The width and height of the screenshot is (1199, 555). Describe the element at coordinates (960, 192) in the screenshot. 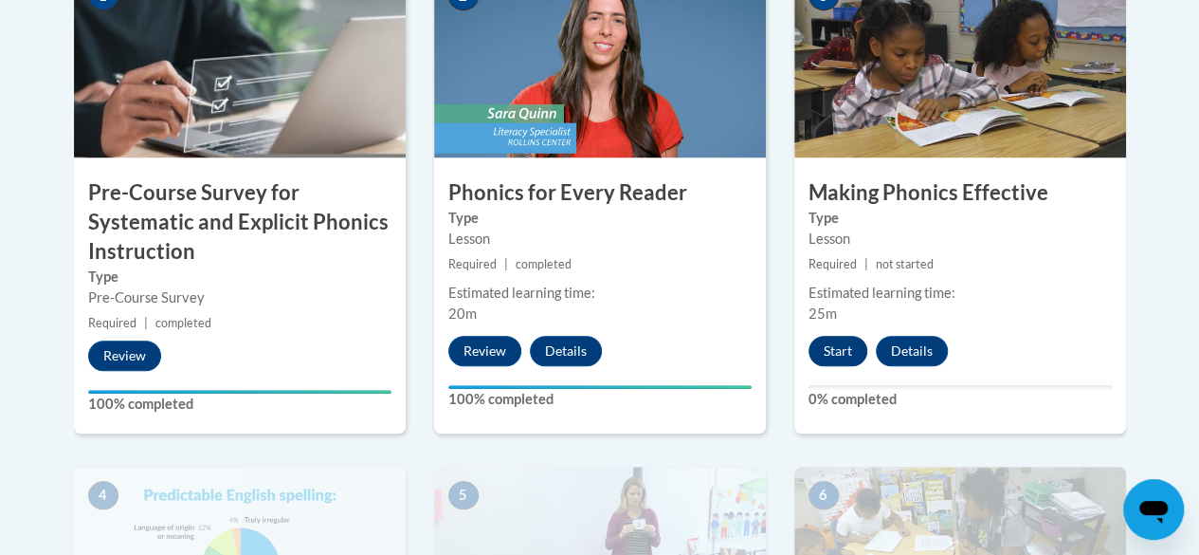

I see `h3: Making Phonics Effective` at that location.